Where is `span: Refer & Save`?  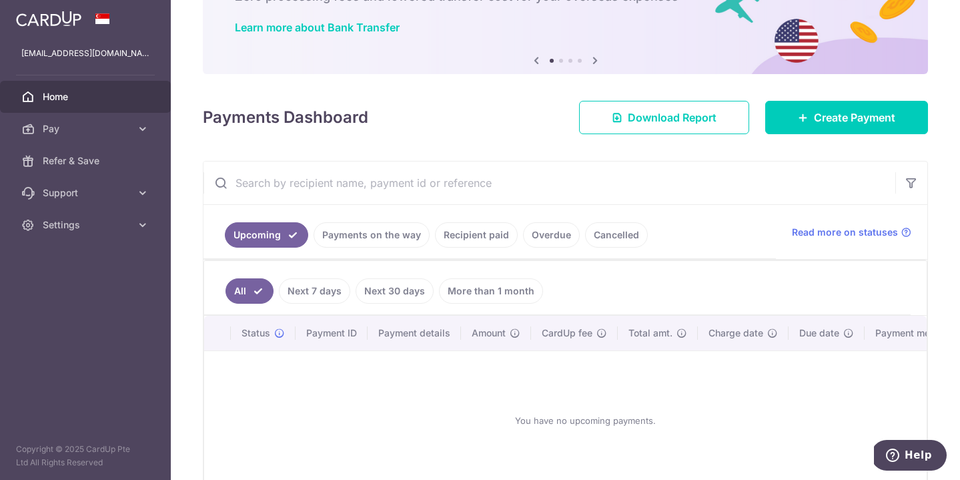 span: Refer & Save is located at coordinates (87, 161).